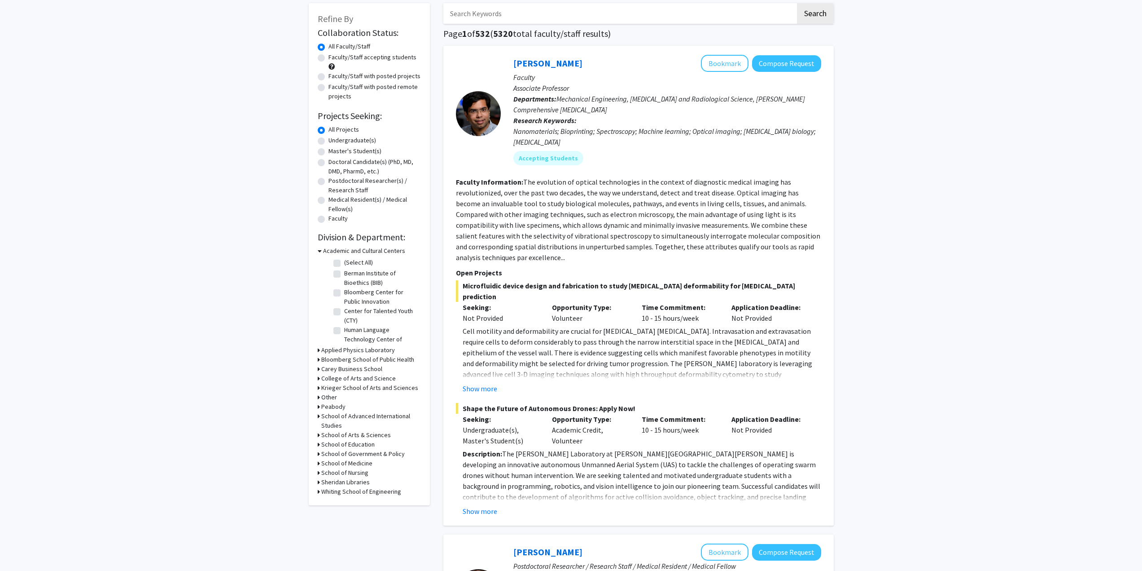  I want to click on mat-chip: Accepting Students, so click(549, 158).